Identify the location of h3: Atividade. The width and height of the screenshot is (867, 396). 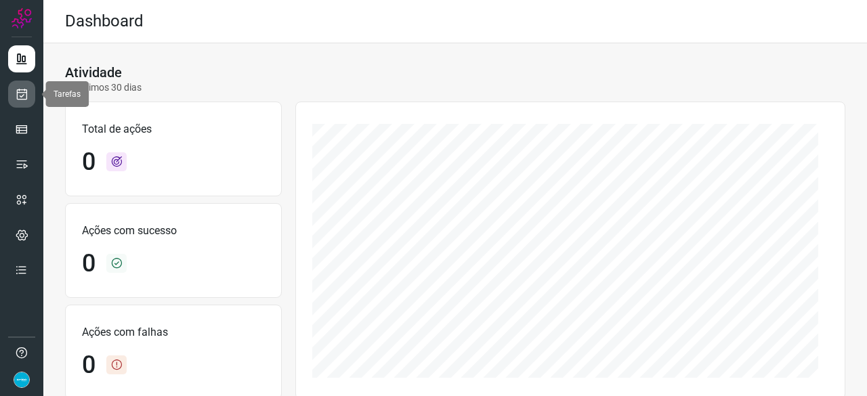
(94, 73).